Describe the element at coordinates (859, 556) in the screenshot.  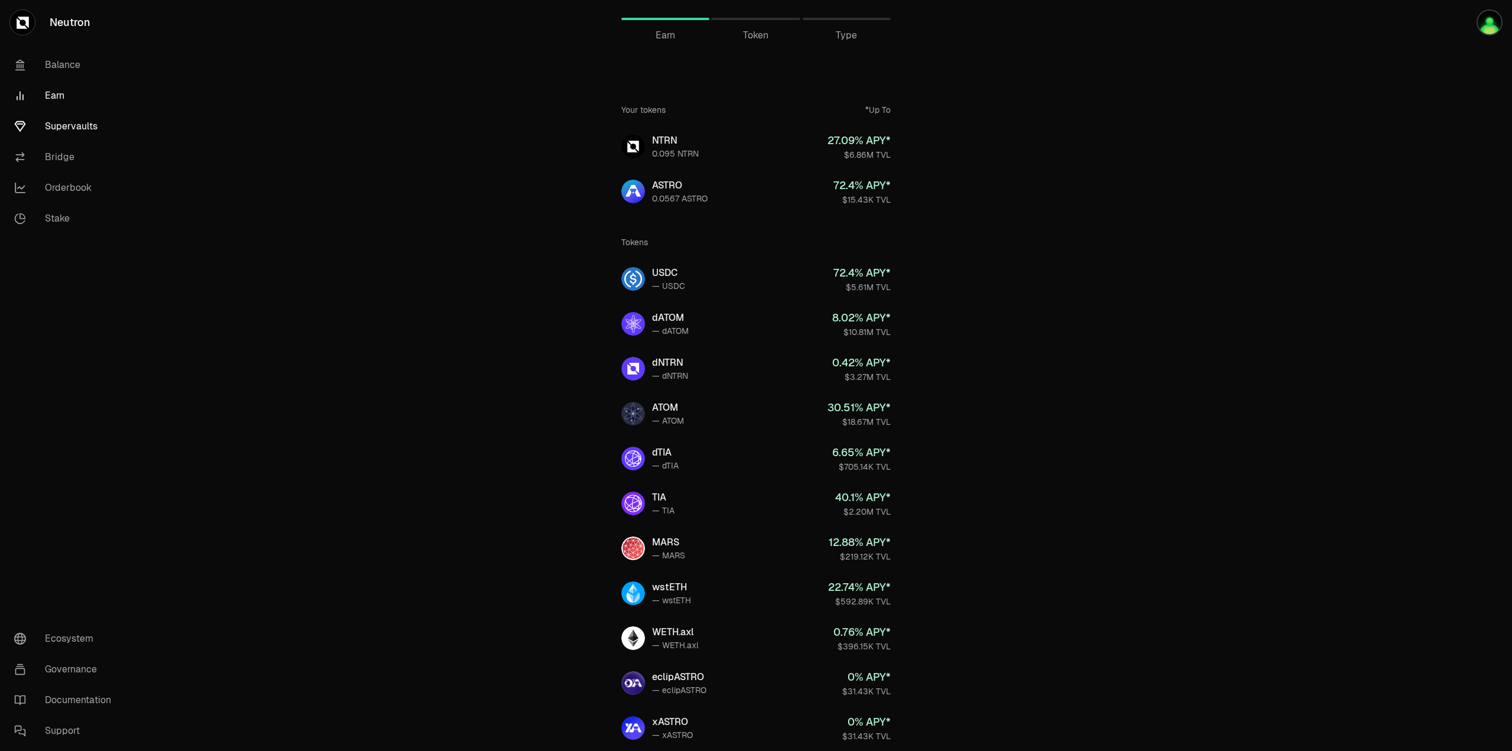
I see `div: $219.12K TVL` at that location.